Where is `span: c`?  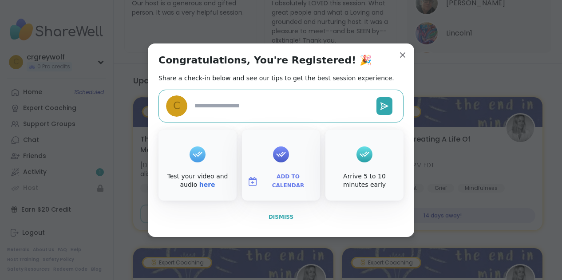
span: c is located at coordinates (177, 106).